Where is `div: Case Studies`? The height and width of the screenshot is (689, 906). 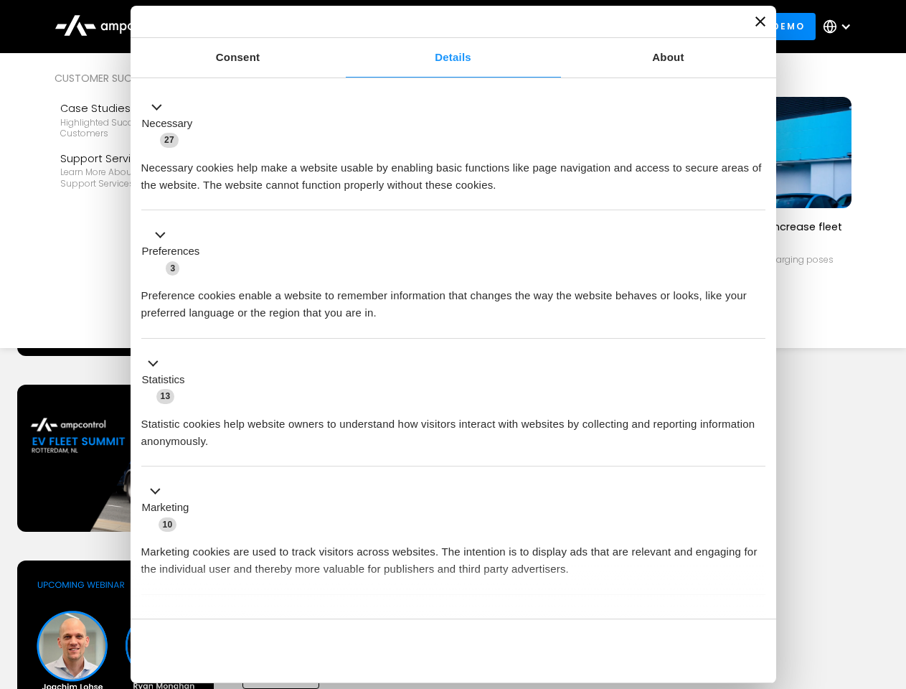
div: Case Studies is located at coordinates (143, 108).